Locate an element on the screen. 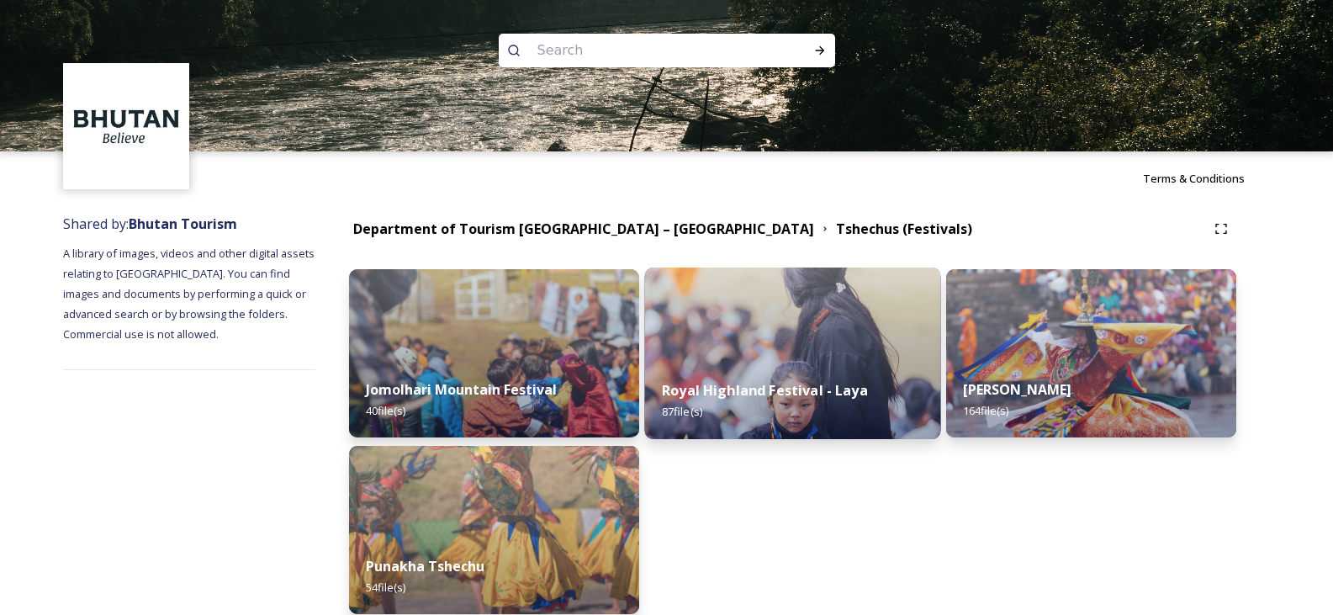  strong: Royal Highland Festival - Laya is located at coordinates (765, 390).